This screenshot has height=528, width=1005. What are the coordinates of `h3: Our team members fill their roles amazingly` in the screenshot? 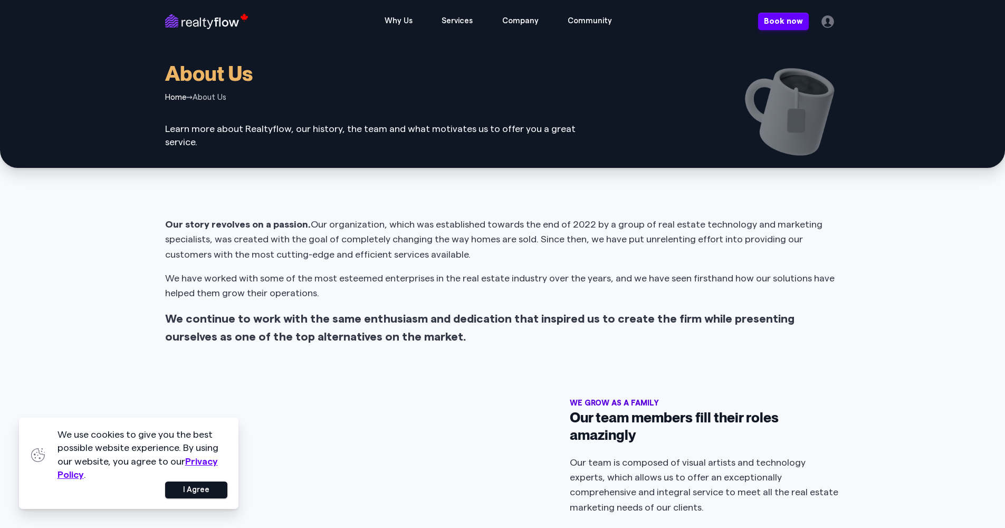 It's located at (705, 426).